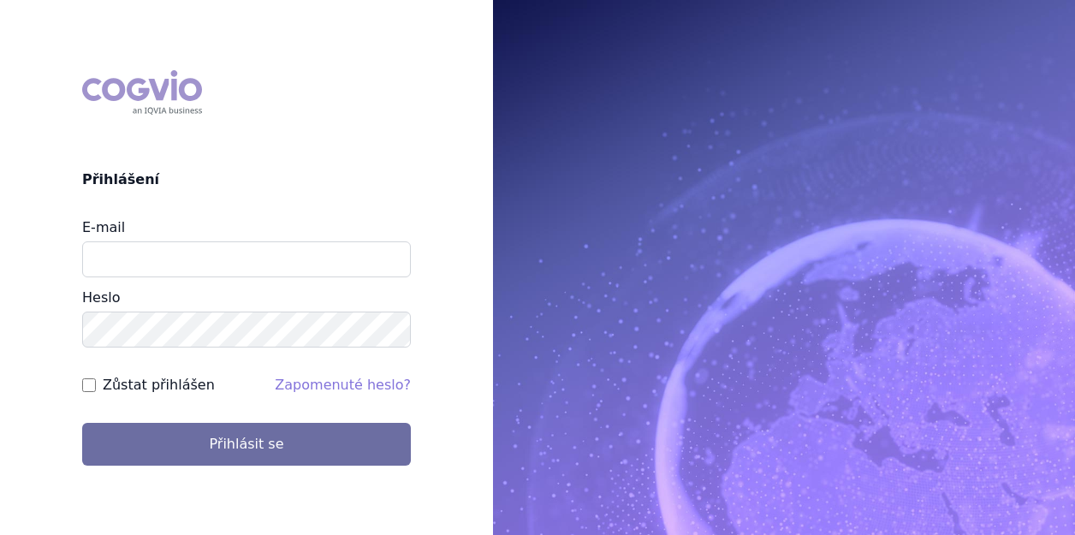 The width and height of the screenshot is (1075, 535). I want to click on a: Zapomenuté heslo?, so click(342, 384).